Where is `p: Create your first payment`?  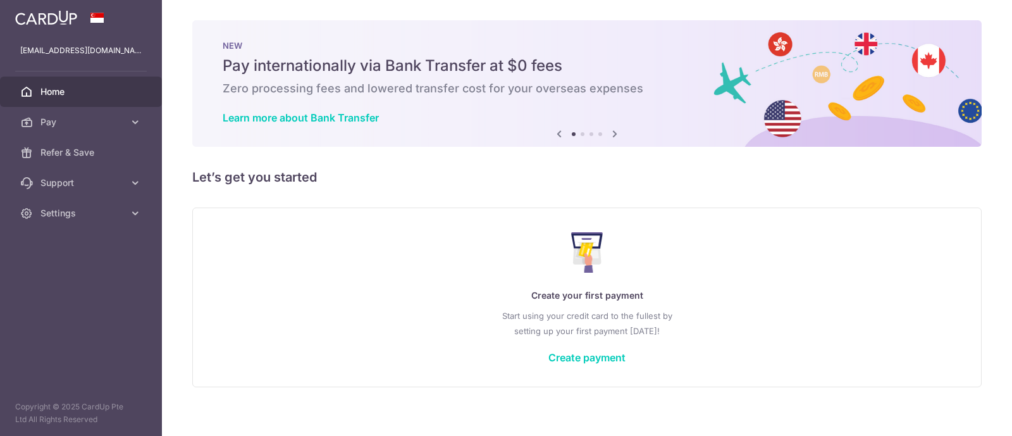
p: Create your first payment is located at coordinates (587, 295).